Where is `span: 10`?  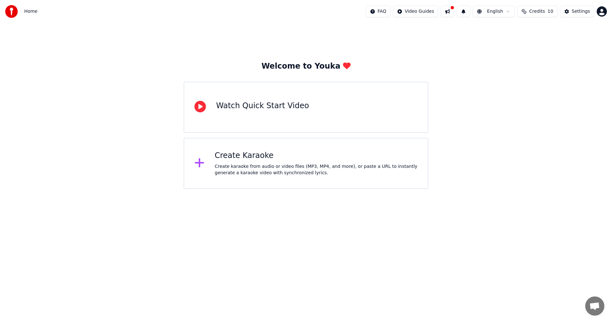 span: 10 is located at coordinates (551, 11).